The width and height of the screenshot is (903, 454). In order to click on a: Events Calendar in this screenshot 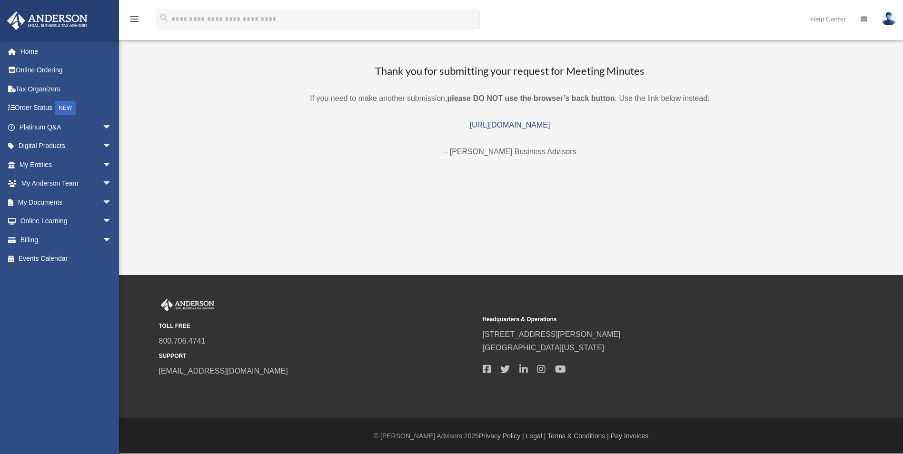, I will do `click(66, 259)`.